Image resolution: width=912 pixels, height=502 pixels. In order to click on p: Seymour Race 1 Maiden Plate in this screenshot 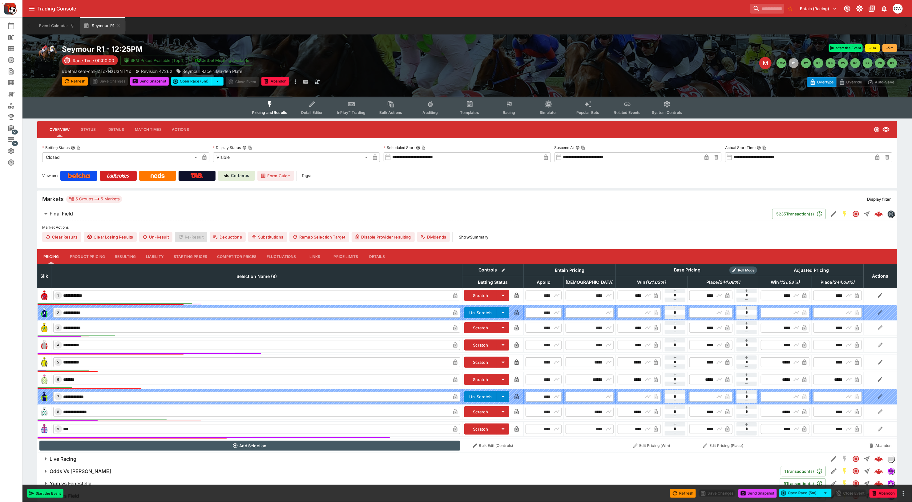, I will do `click(212, 71)`.